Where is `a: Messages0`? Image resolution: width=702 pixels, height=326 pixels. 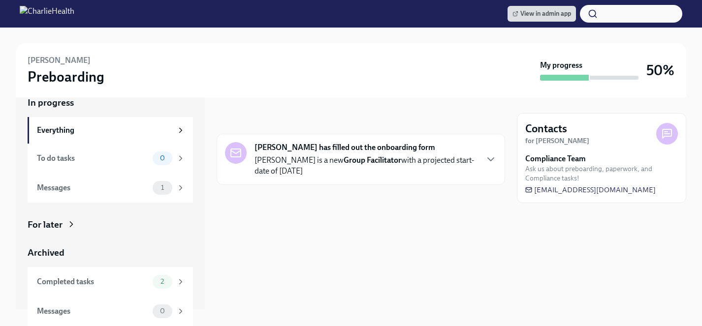
a: Messages0 is located at coordinates (110, 312).